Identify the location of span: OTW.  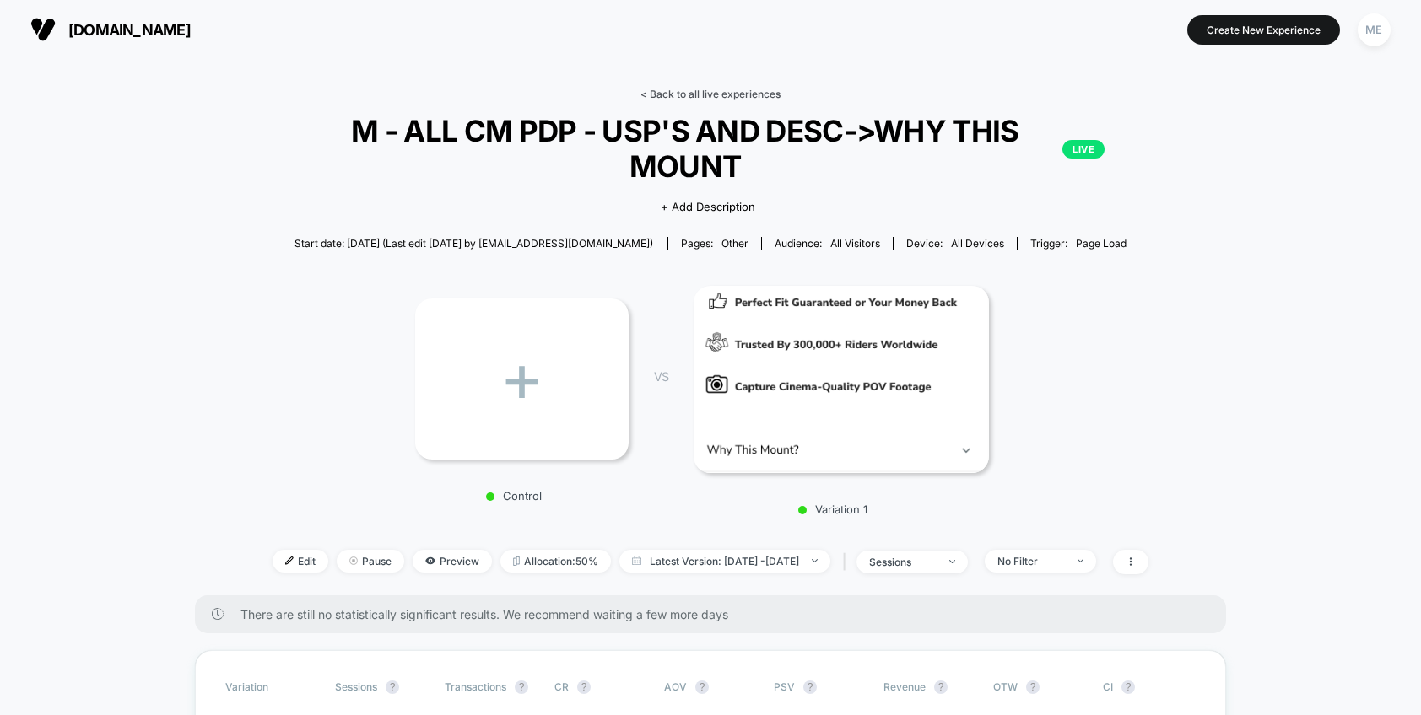
(1039, 688).